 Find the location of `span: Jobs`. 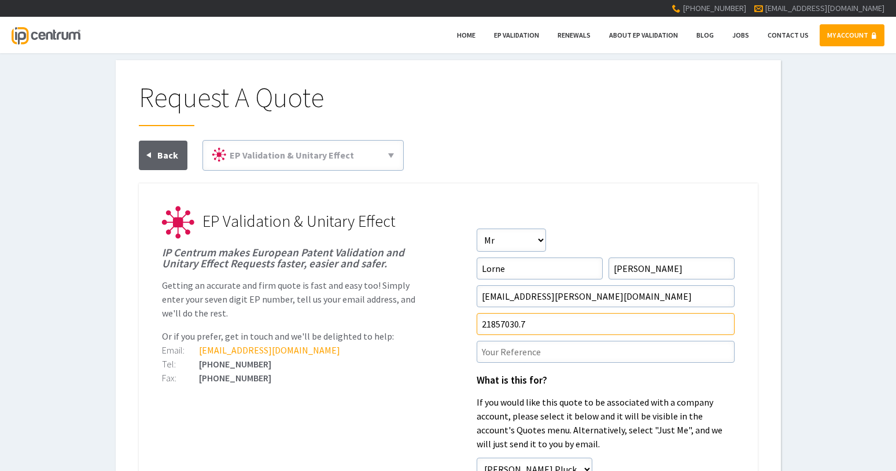

span: Jobs is located at coordinates (740, 35).